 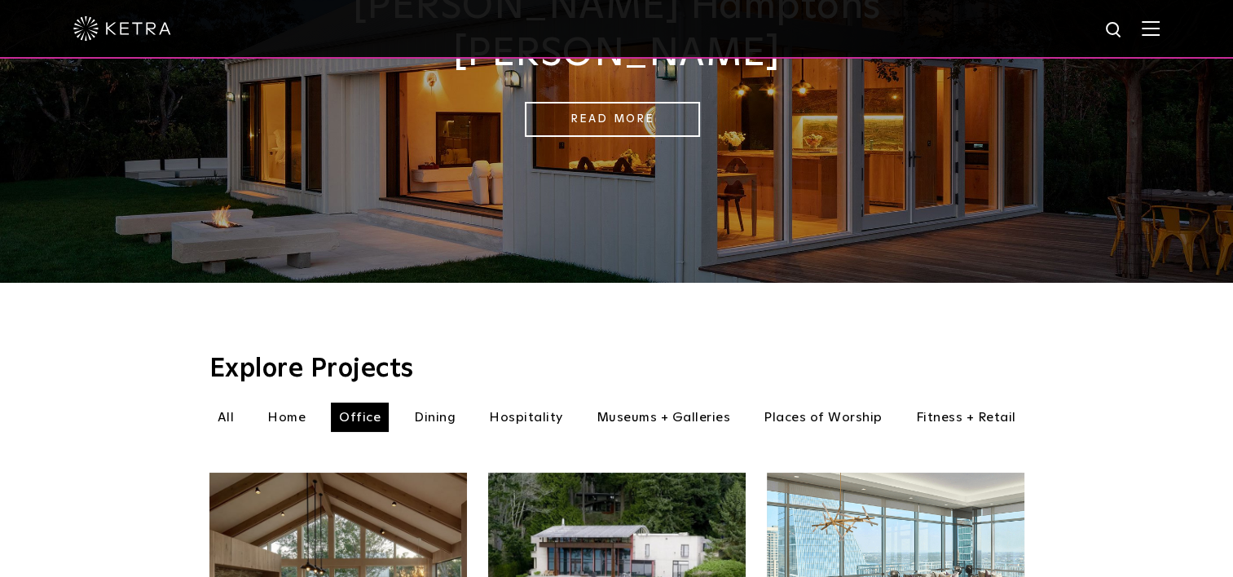 What do you see at coordinates (823, 417) in the screenshot?
I see `li: Places of Worship` at bounding box center [823, 417].